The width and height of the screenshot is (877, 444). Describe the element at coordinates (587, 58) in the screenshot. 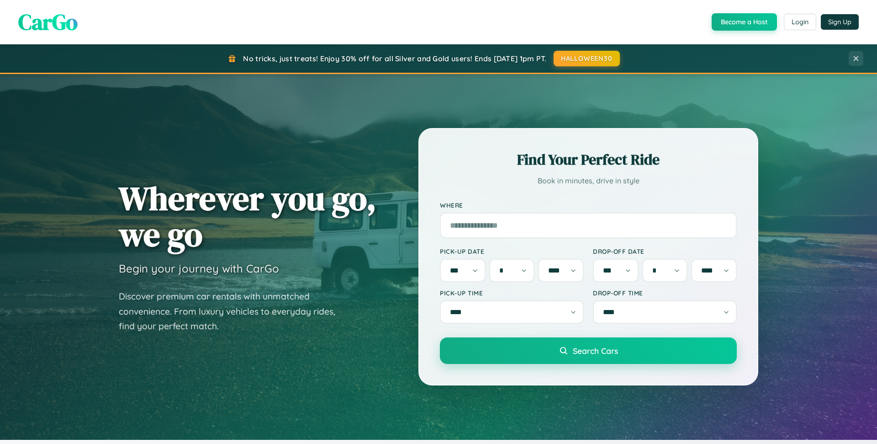

I see `button: HALLOWEEN30` at that location.